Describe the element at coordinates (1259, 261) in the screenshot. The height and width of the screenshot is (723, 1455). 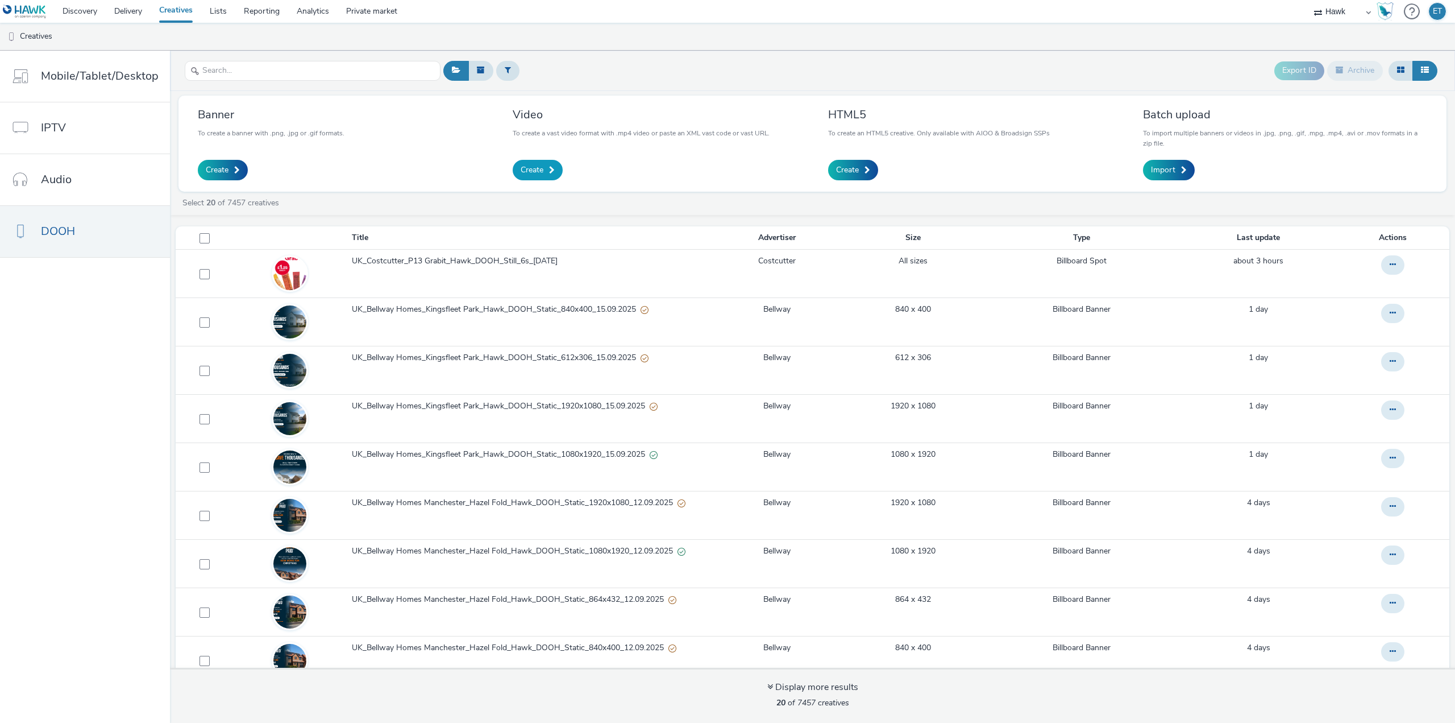
I see `a: 16 September 2025, 15:20` at that location.